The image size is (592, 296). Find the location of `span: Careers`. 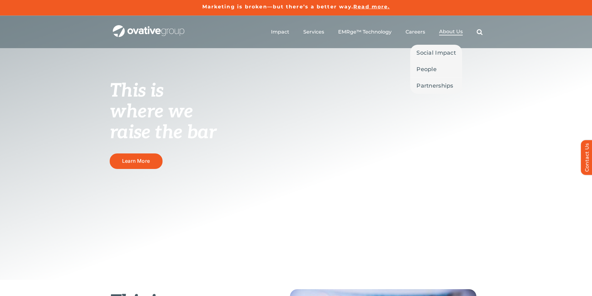

span: Careers is located at coordinates (415, 32).